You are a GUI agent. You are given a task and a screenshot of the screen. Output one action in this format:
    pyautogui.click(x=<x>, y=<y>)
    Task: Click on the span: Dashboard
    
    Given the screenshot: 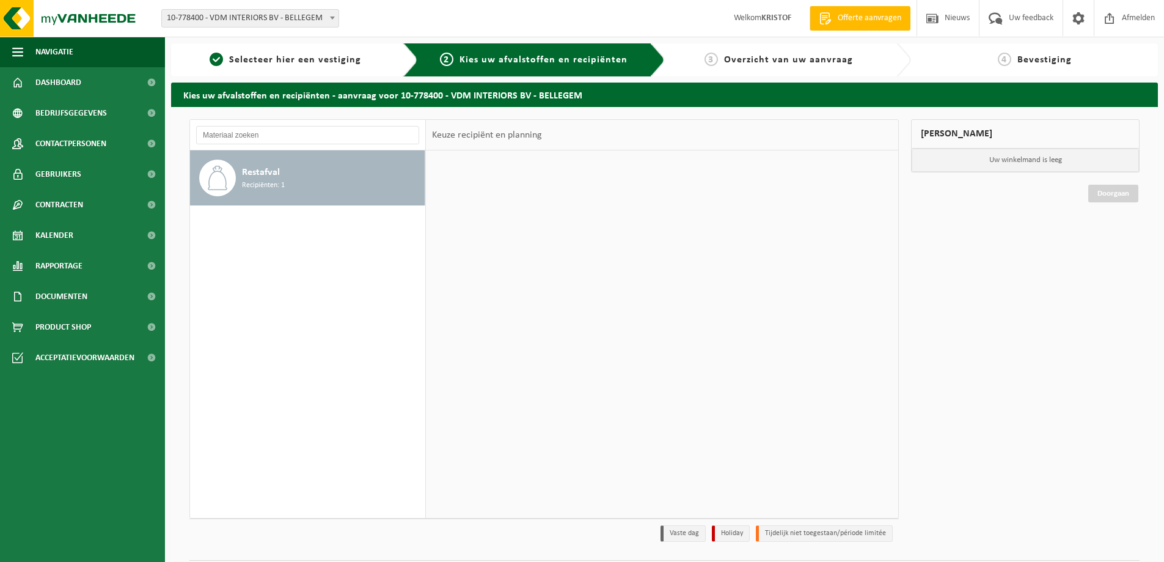 What is the action you would take?
    pyautogui.click(x=58, y=83)
    